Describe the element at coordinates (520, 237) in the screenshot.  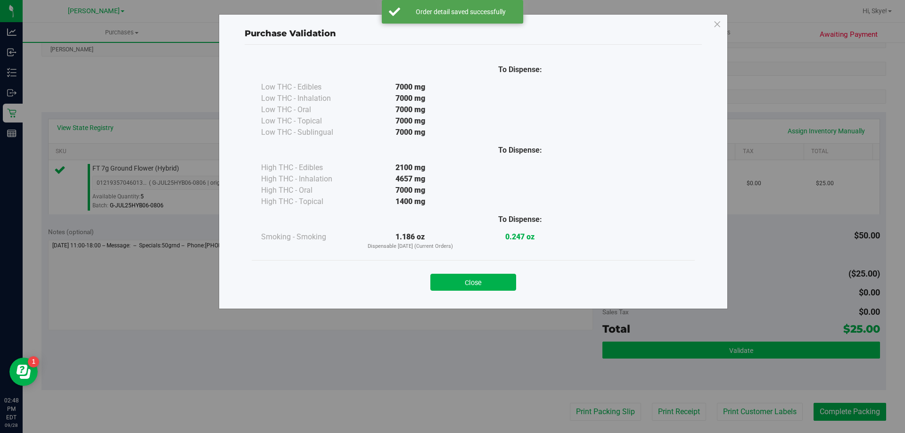
I see `strong: 0.247 oz` at that location.